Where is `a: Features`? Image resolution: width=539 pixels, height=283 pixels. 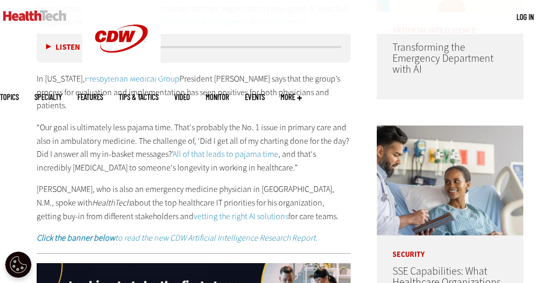
a: Features is located at coordinates (90, 97).